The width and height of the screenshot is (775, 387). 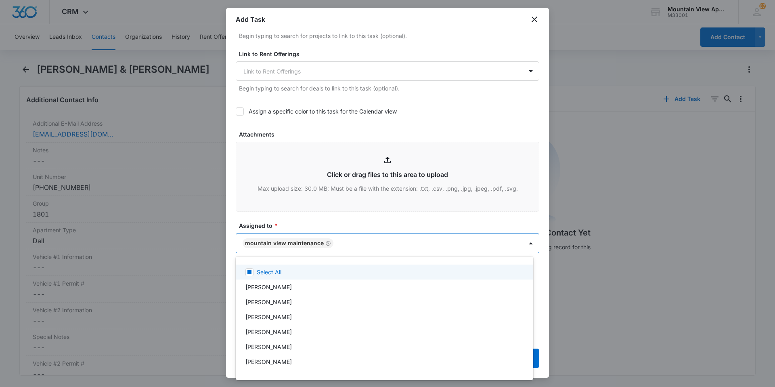 I want to click on p: Select All, so click(x=269, y=272).